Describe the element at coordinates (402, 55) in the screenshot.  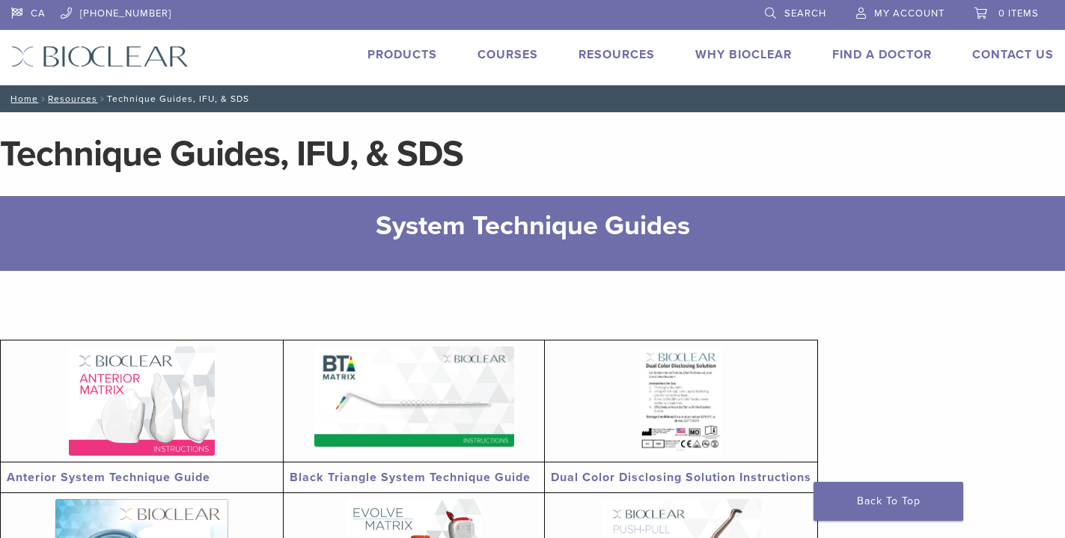
I see `a: Products` at that location.